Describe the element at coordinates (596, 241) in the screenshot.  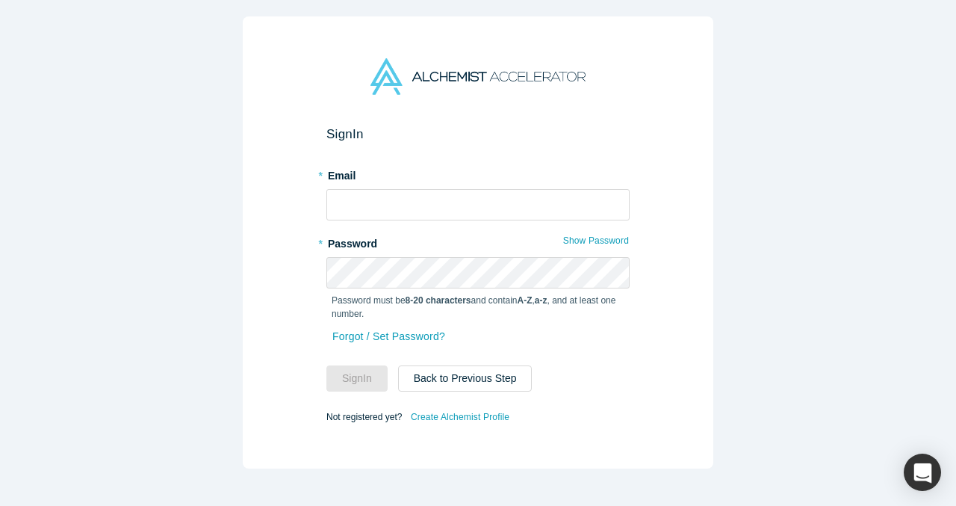
I see `button: Show Password` at that location.